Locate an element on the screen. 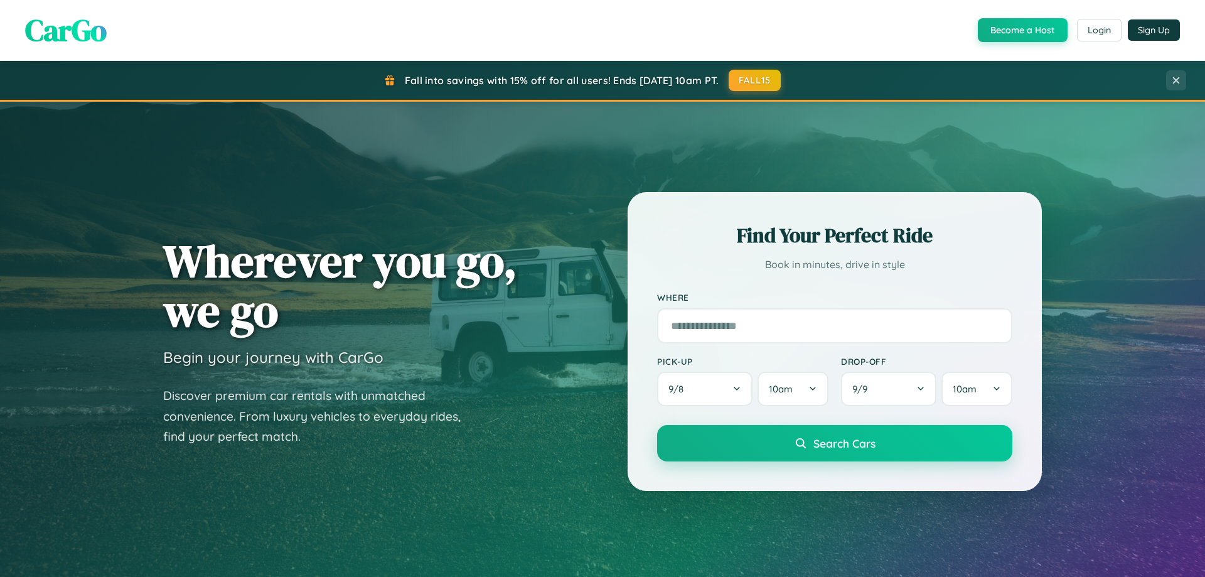 The image size is (1205, 577). span: 9 / 9 is located at coordinates (863, 388).